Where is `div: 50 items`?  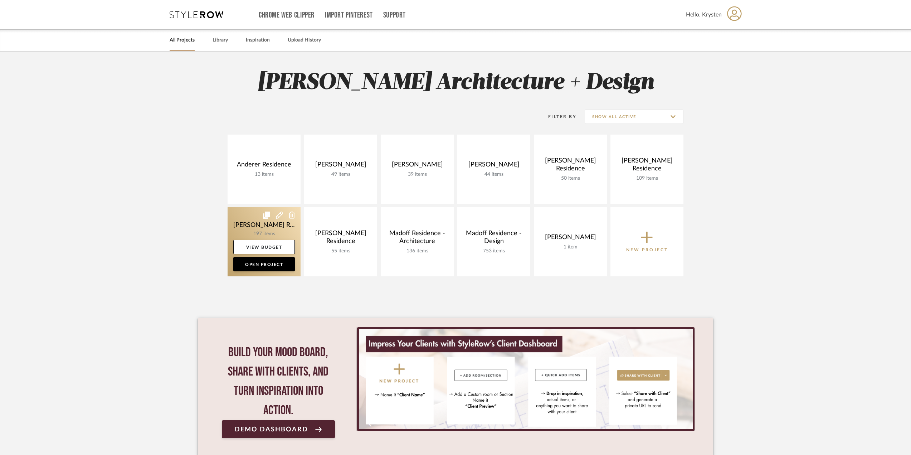
div: 50 items is located at coordinates (570, 178).